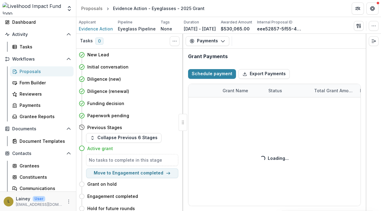  Describe the element at coordinates (69, 202) in the screenshot. I see `button: More` at that location.